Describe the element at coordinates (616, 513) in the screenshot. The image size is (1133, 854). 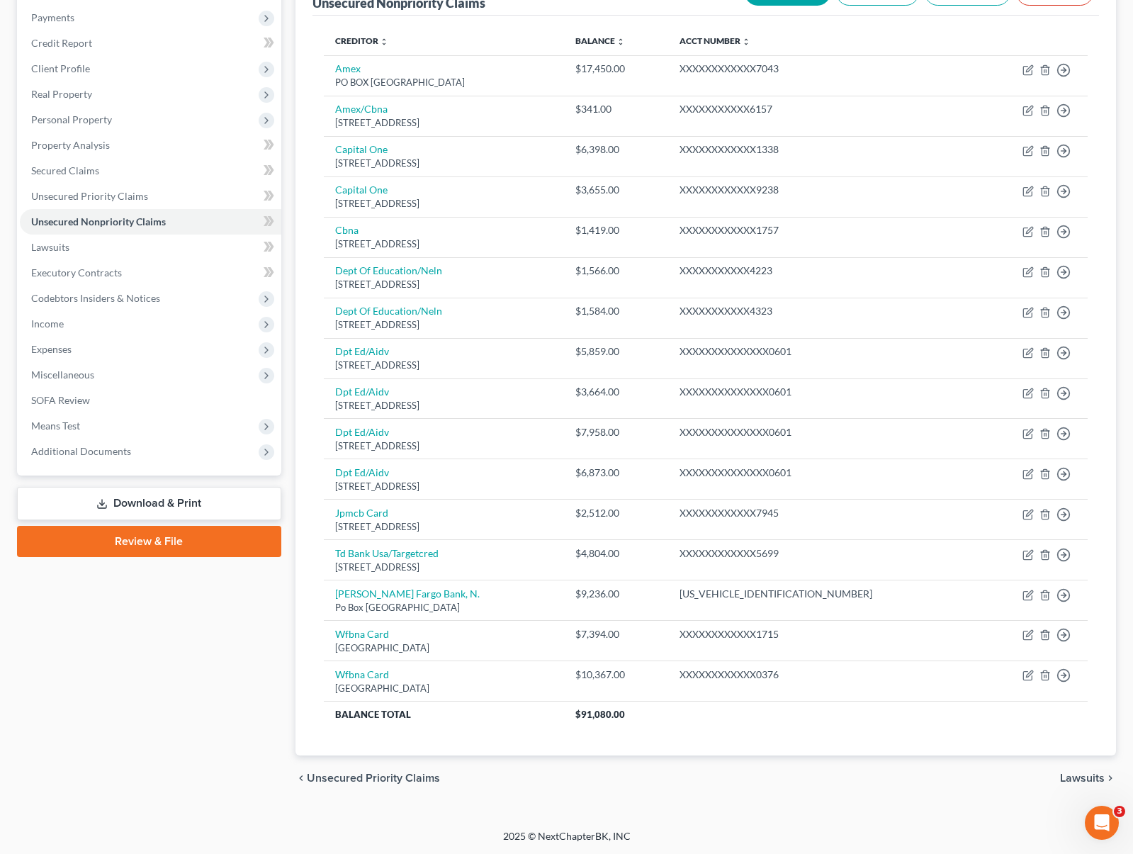
I see `div: $2,512.00` at that location.